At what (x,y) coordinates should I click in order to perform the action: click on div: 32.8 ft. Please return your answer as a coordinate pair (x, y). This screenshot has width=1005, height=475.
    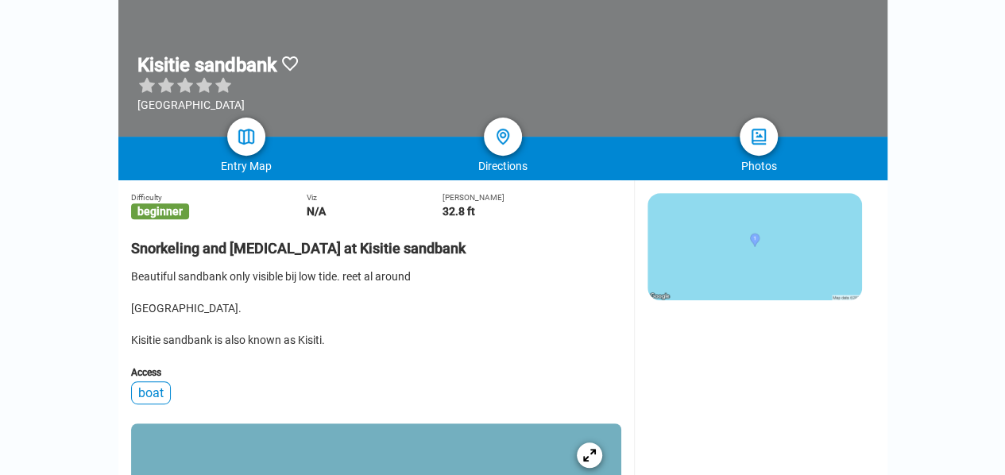
    Looking at the image, I should click on (532, 211).